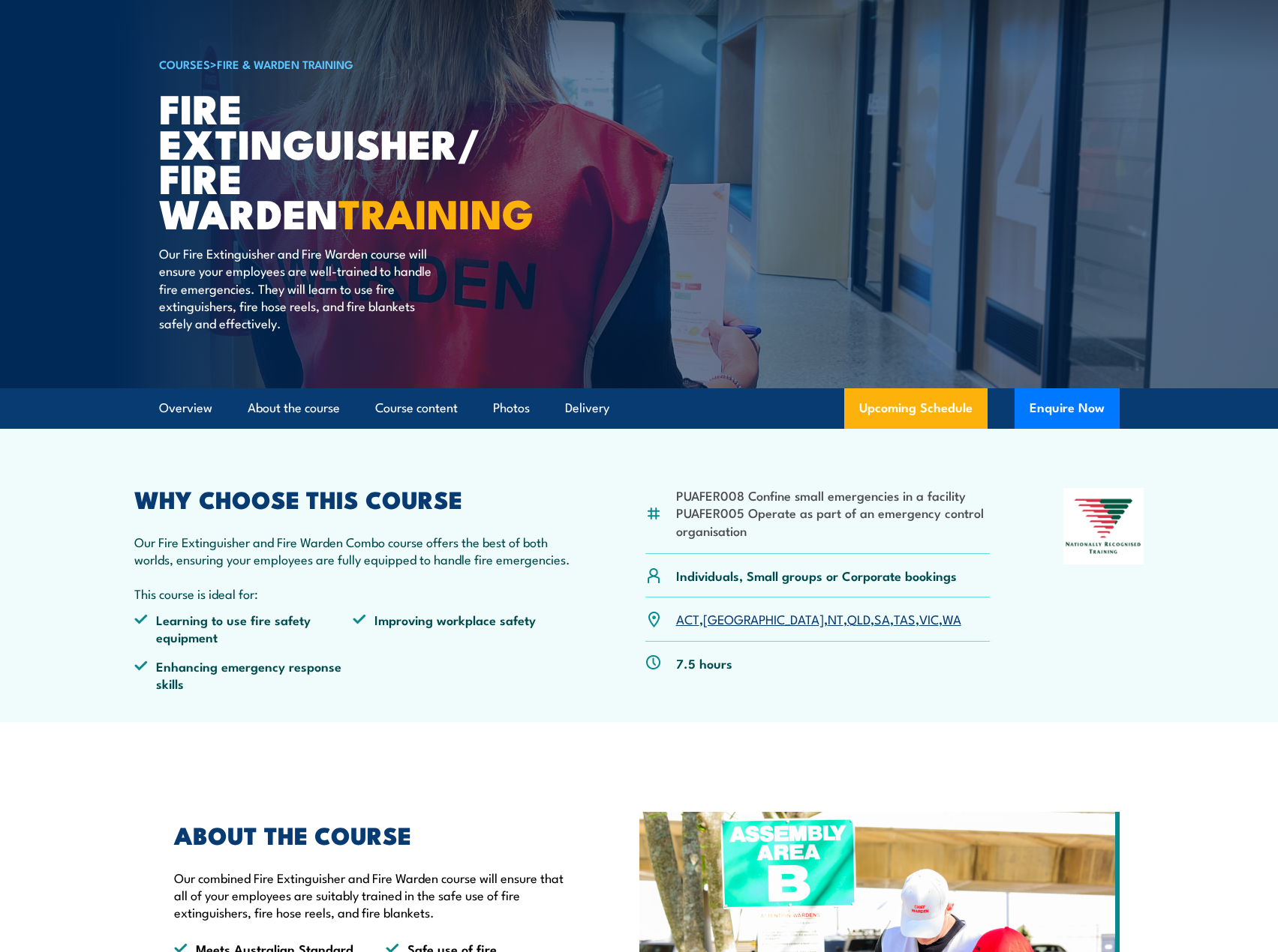 The height and width of the screenshot is (952, 1278). What do you see at coordinates (436, 211) in the screenshot?
I see `strong: TRAINING` at bounding box center [436, 211].